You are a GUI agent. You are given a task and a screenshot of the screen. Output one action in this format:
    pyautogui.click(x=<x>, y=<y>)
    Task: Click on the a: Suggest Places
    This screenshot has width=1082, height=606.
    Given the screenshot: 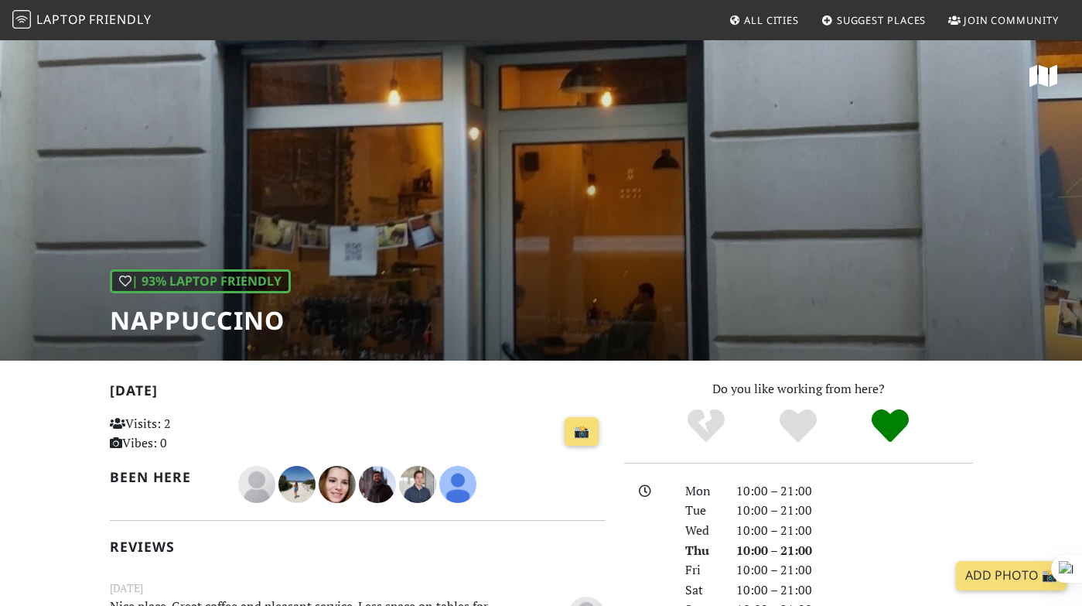 What is the action you would take?
    pyautogui.click(x=874, y=20)
    